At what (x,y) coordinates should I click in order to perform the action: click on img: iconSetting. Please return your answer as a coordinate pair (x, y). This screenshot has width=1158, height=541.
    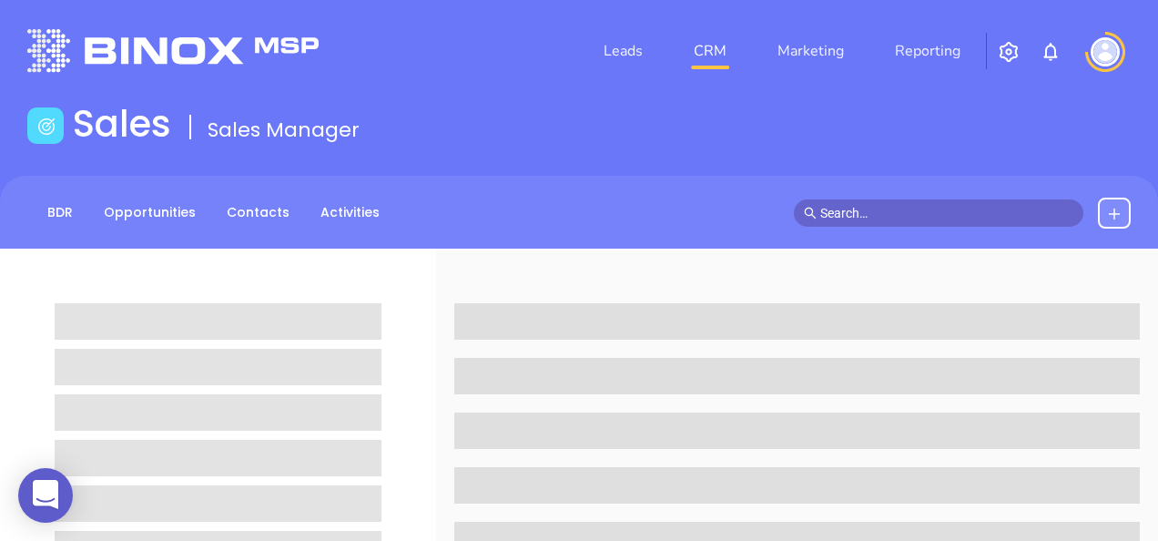
    Looking at the image, I should click on (1008, 52).